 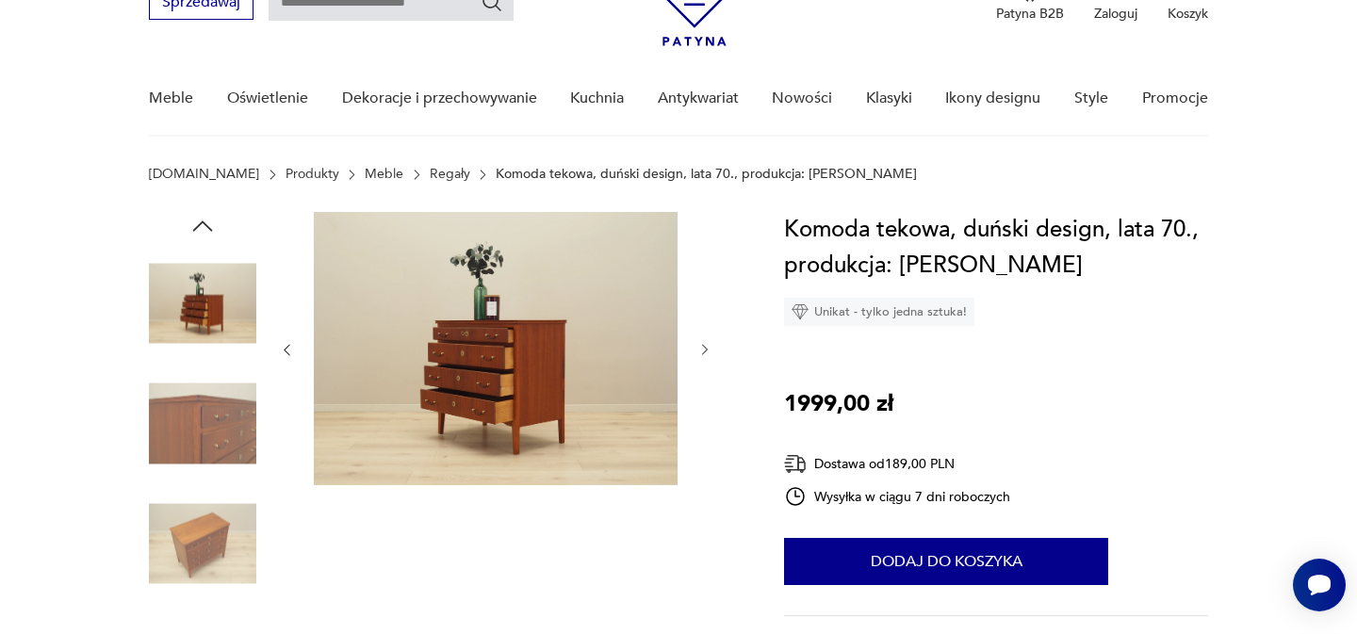 I want to click on p: Zaloguj, so click(x=1116, y=13).